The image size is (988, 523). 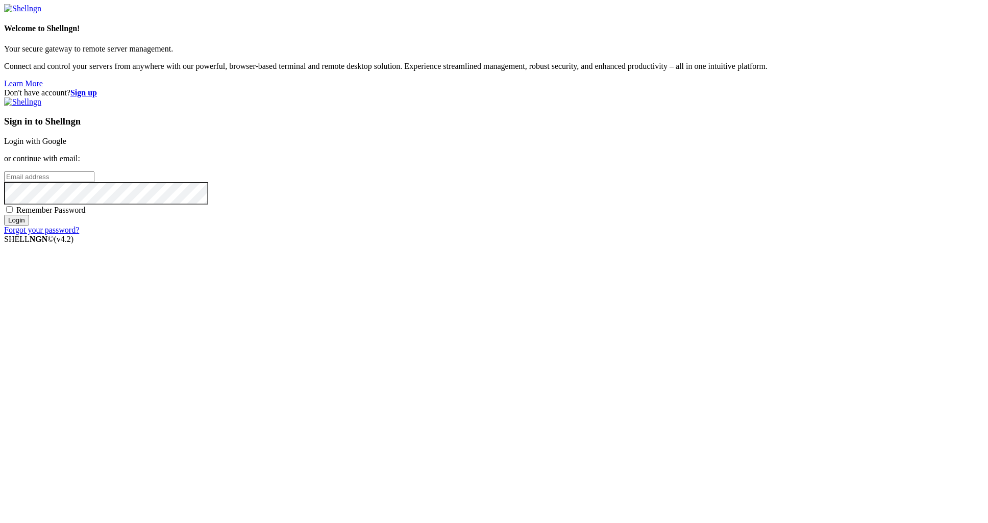 What do you see at coordinates (39, 239) in the screenshot?
I see `span: SHELL ©` at bounding box center [39, 239].